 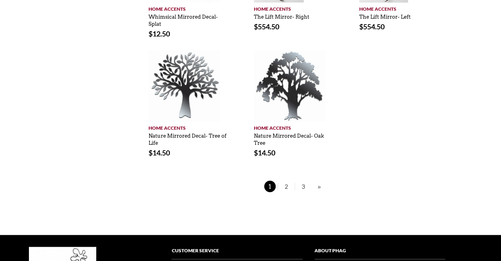 What do you see at coordinates (237, 253) in the screenshot?
I see `h4: Customer Service` at bounding box center [237, 253].